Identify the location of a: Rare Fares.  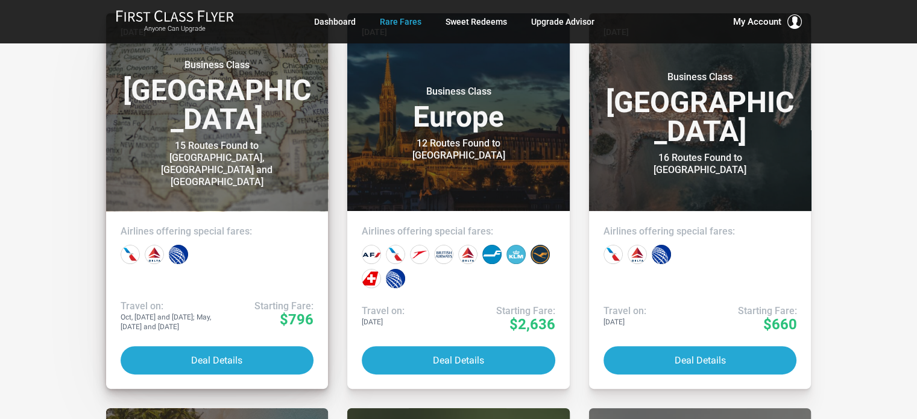
(400, 22).